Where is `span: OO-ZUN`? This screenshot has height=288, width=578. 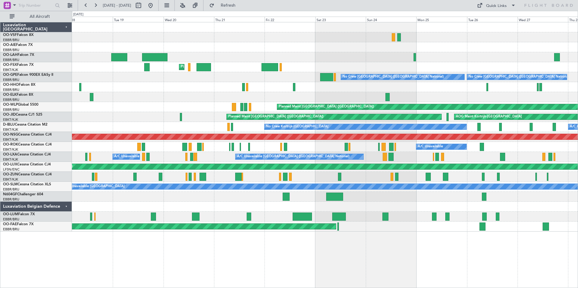 span: OO-ZUN is located at coordinates (11, 175).